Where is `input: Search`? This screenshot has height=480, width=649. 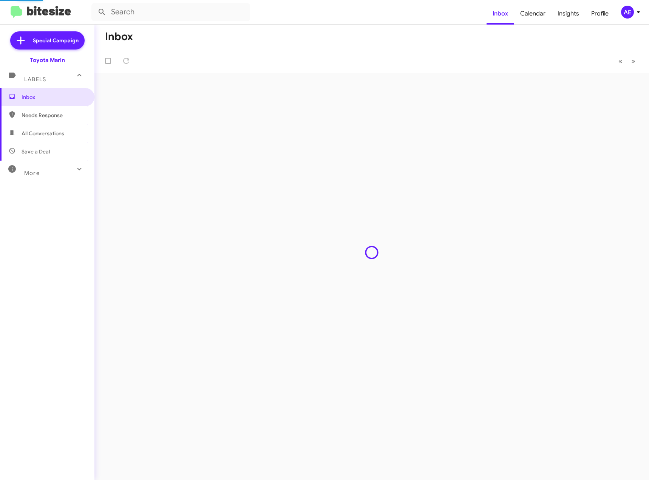 input: Search is located at coordinates (171, 12).